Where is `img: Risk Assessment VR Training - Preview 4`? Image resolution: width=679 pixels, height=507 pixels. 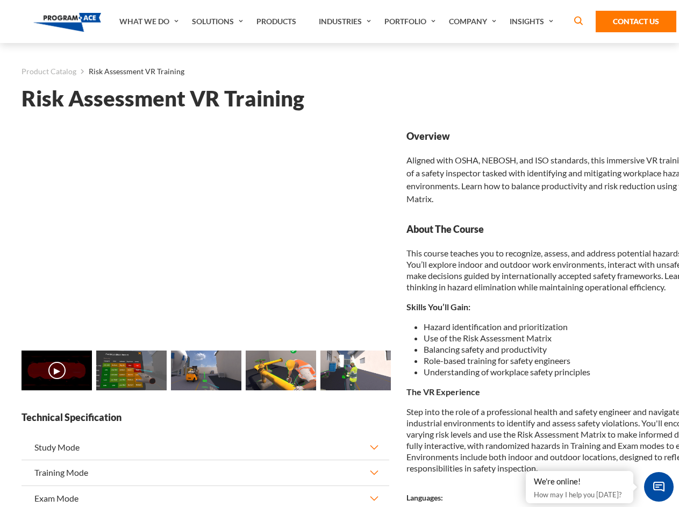 img: Risk Assessment VR Training - Preview 4 is located at coordinates (355, 370).